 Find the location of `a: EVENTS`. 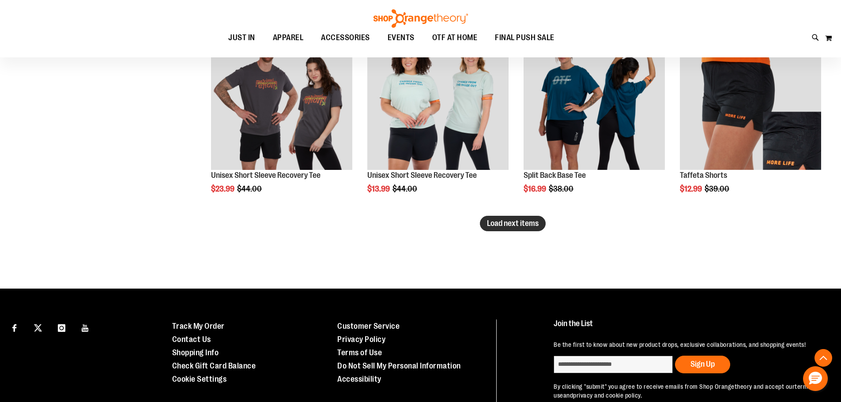

a: EVENTS is located at coordinates (401, 38).